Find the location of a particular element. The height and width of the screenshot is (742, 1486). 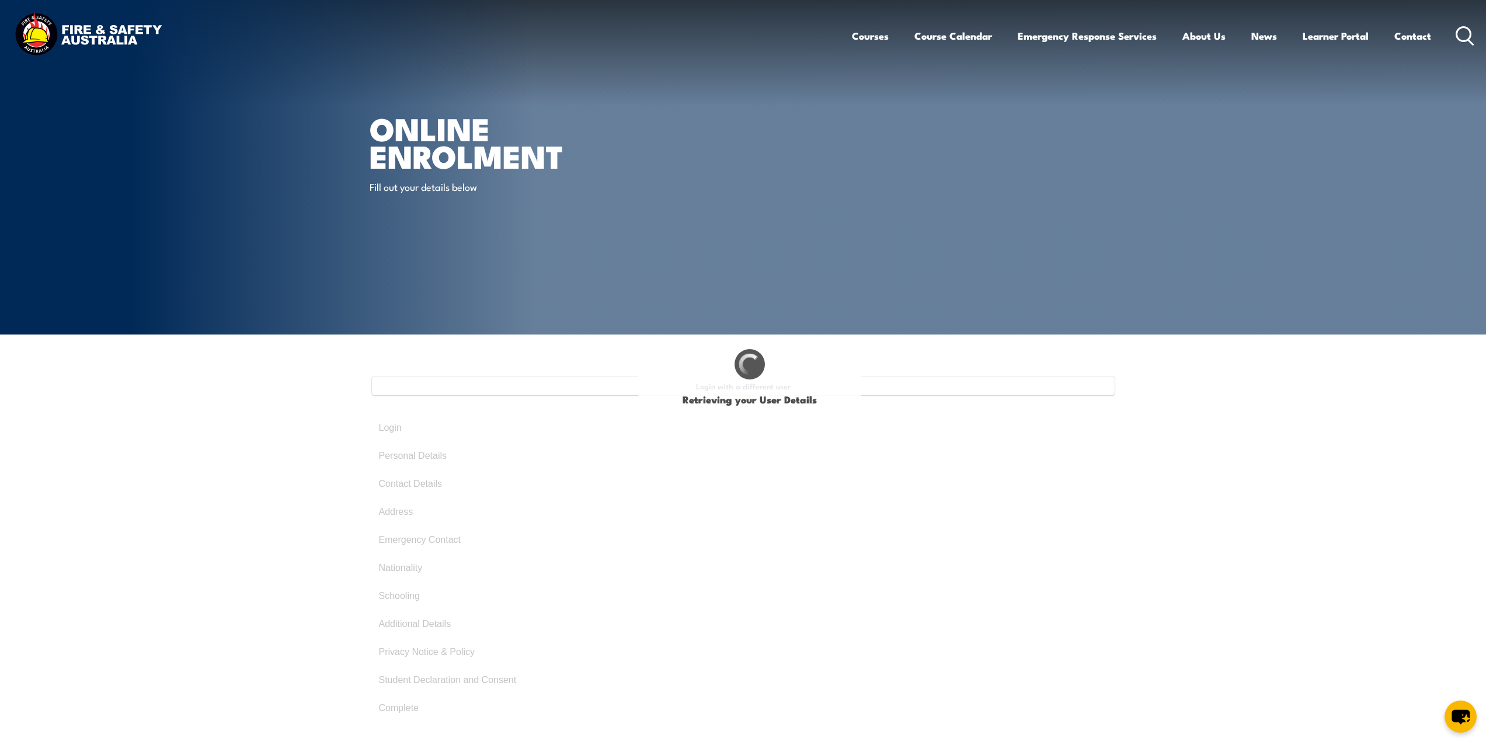

a: News is located at coordinates (1264, 36).